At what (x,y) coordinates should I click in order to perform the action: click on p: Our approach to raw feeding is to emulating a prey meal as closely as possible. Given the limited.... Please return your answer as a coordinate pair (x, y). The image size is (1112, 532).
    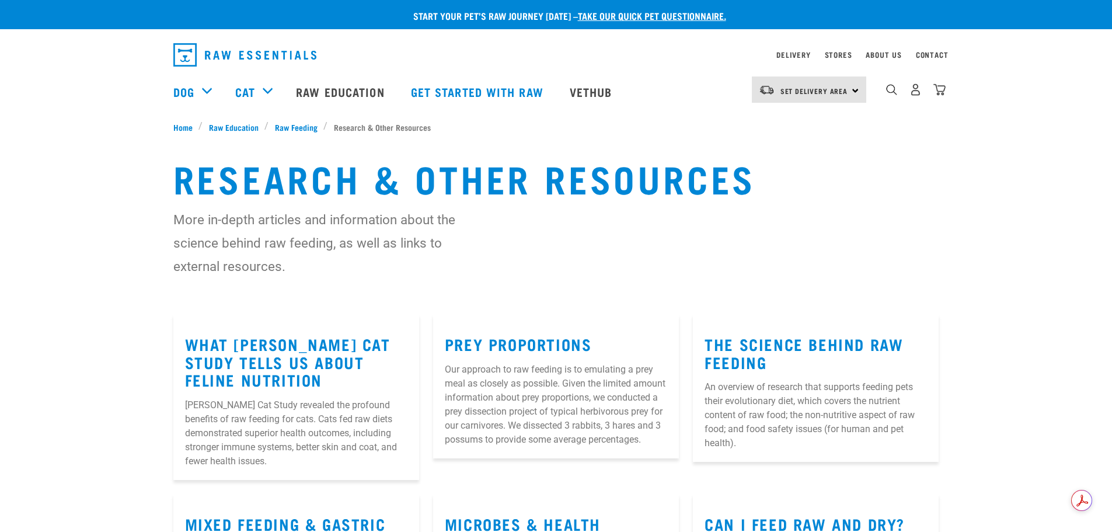
    Looking at the image, I should click on (556, 405).